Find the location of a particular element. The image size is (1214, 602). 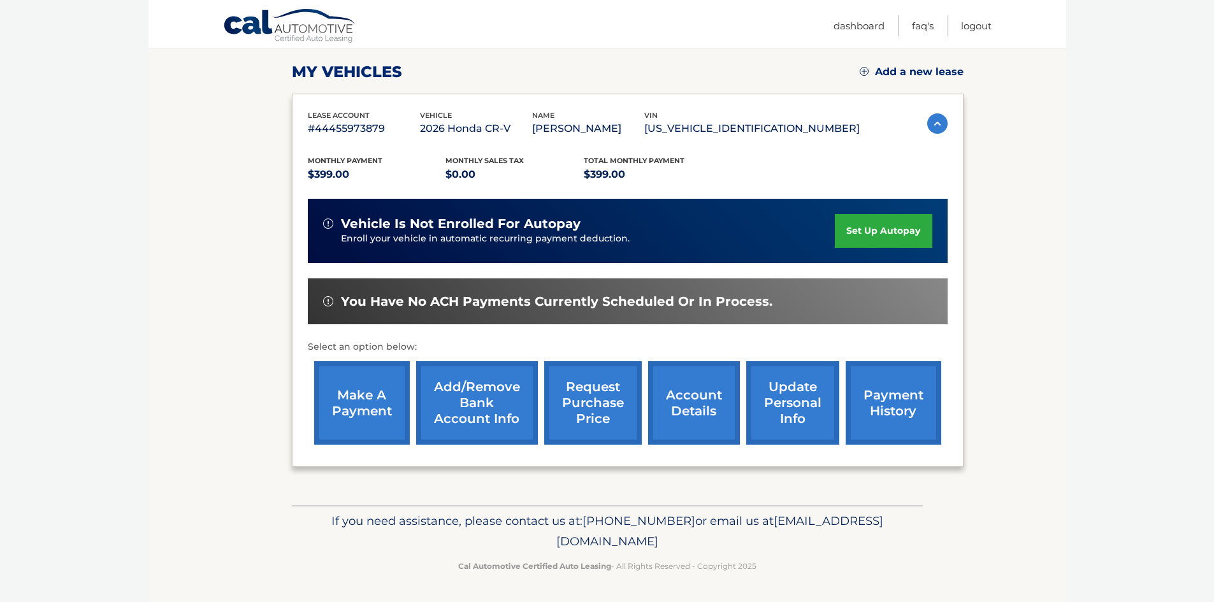

a: Add/Remove bank account info is located at coordinates (477, 403).